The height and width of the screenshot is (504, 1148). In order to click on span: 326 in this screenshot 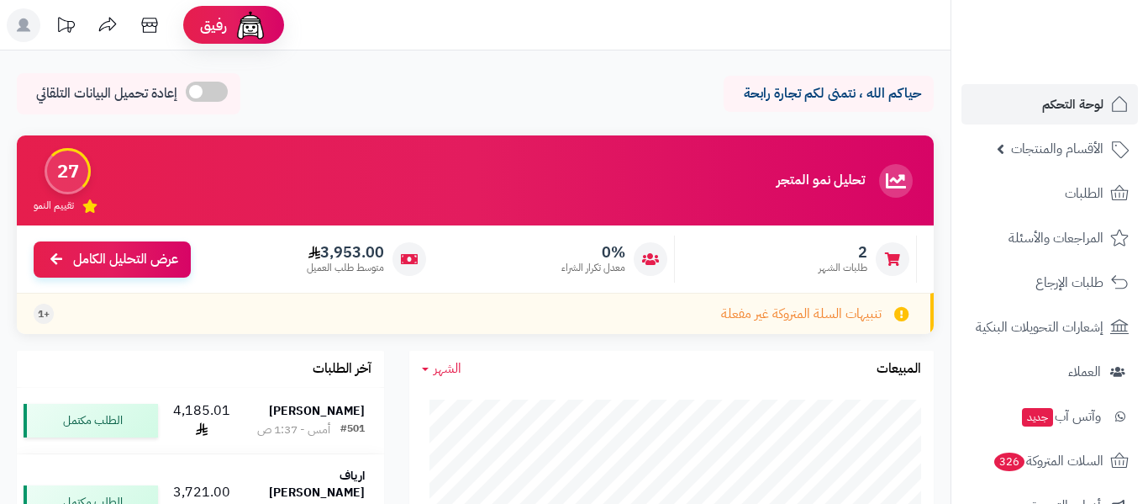, I will do `click(1010, 462)`.